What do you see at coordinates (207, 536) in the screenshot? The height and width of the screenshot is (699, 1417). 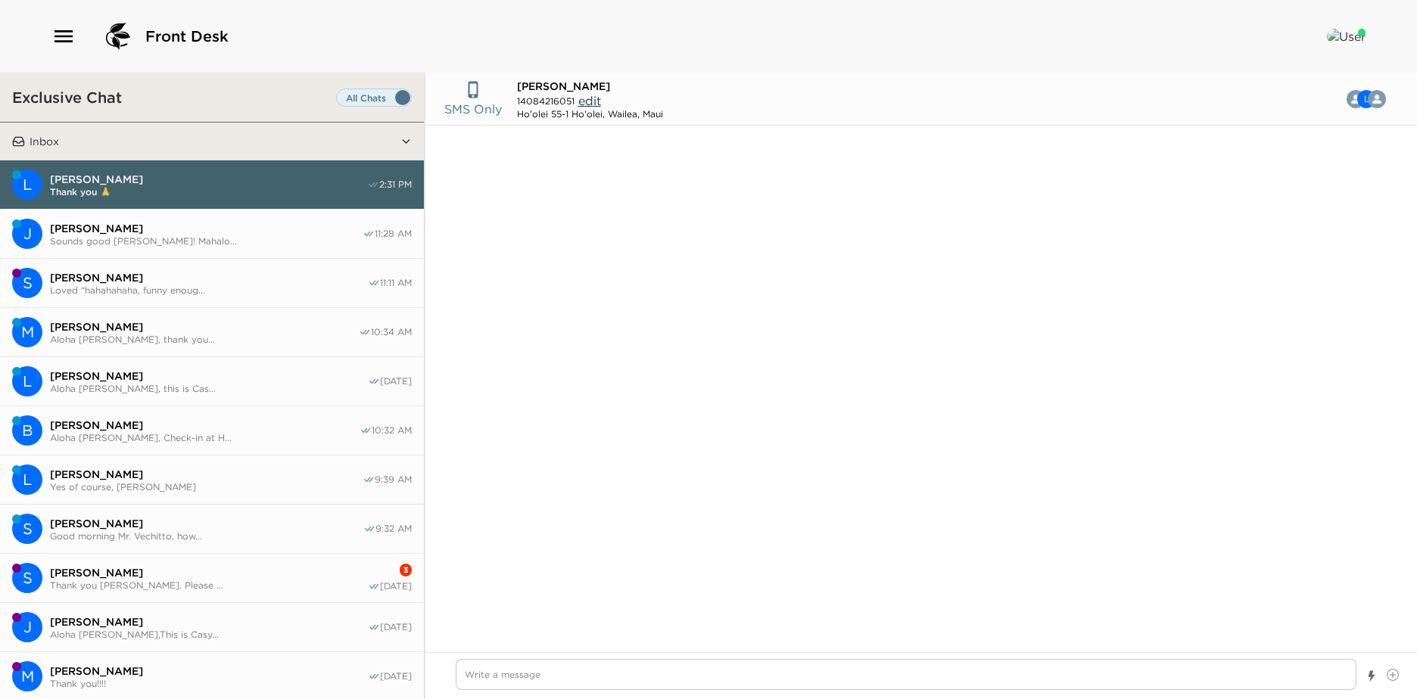 I see `span: Good morning Mr. Vechitto, how...` at bounding box center [207, 536].